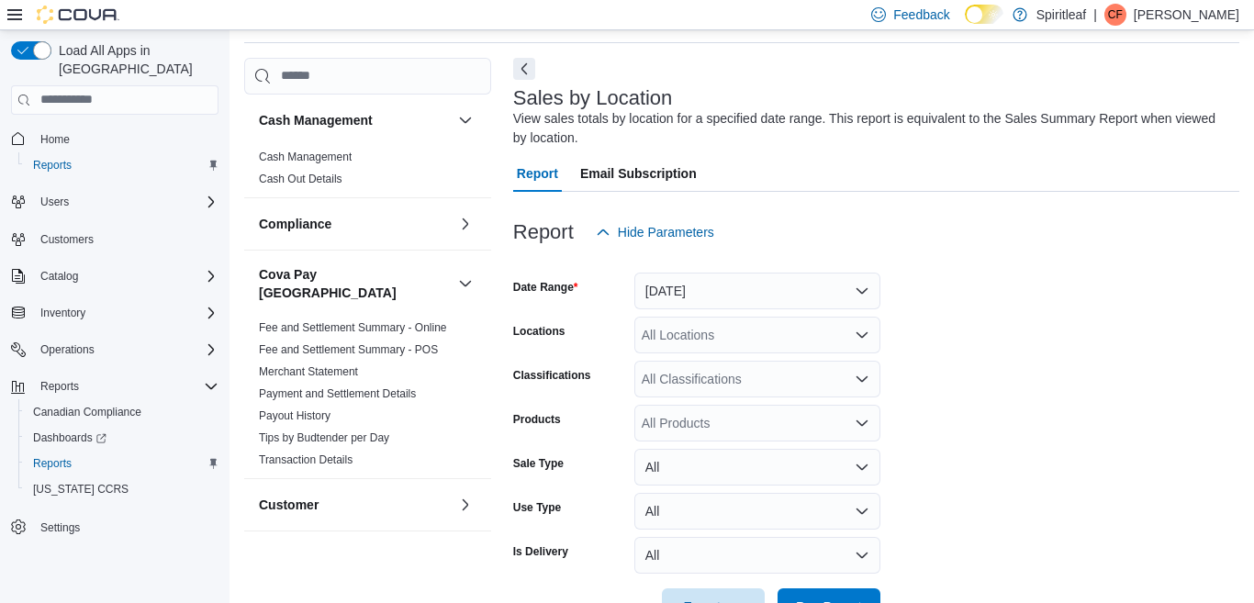  What do you see at coordinates (352, 328) in the screenshot?
I see `a: Fee and Settlement Summary - Online` at bounding box center [352, 328].